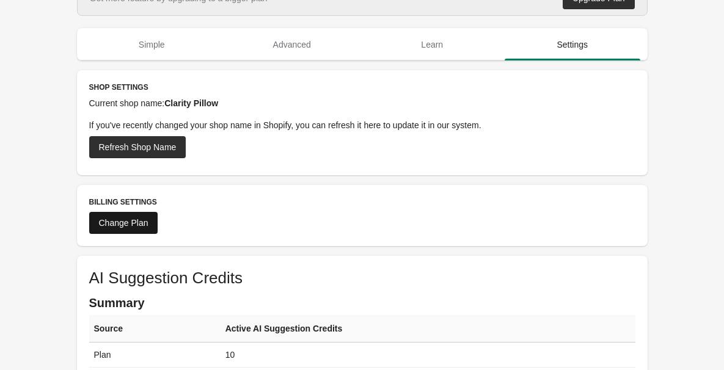 The image size is (724, 370). Describe the element at coordinates (572, 45) in the screenshot. I see `span: Settings` at that location.